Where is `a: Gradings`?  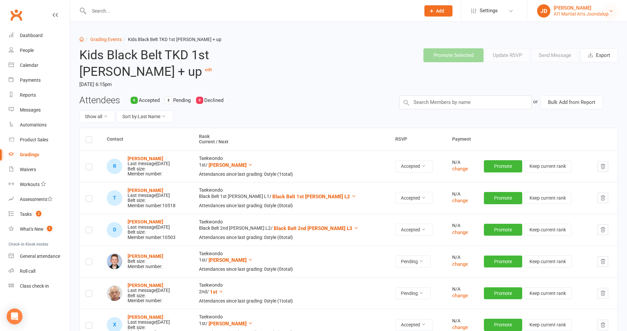
a: Gradings is located at coordinates (39, 154).